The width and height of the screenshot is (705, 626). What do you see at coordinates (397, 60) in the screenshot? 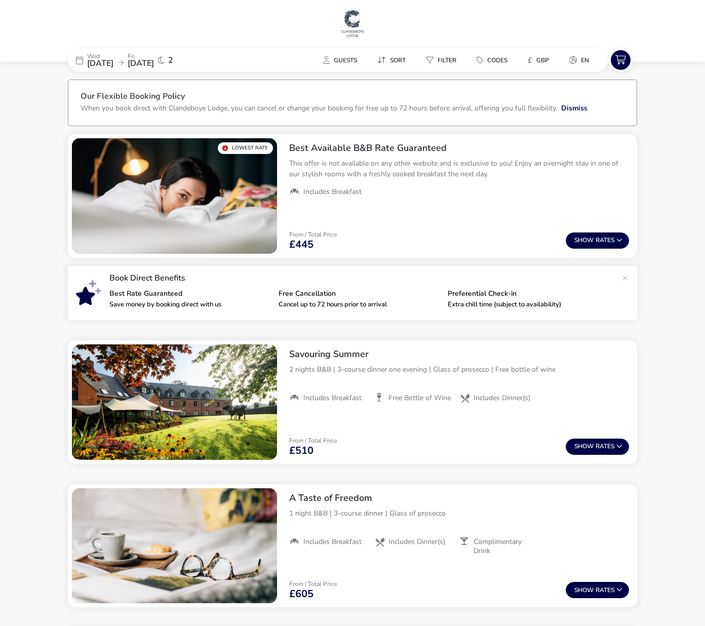
I see `span: Sort` at bounding box center [397, 60].